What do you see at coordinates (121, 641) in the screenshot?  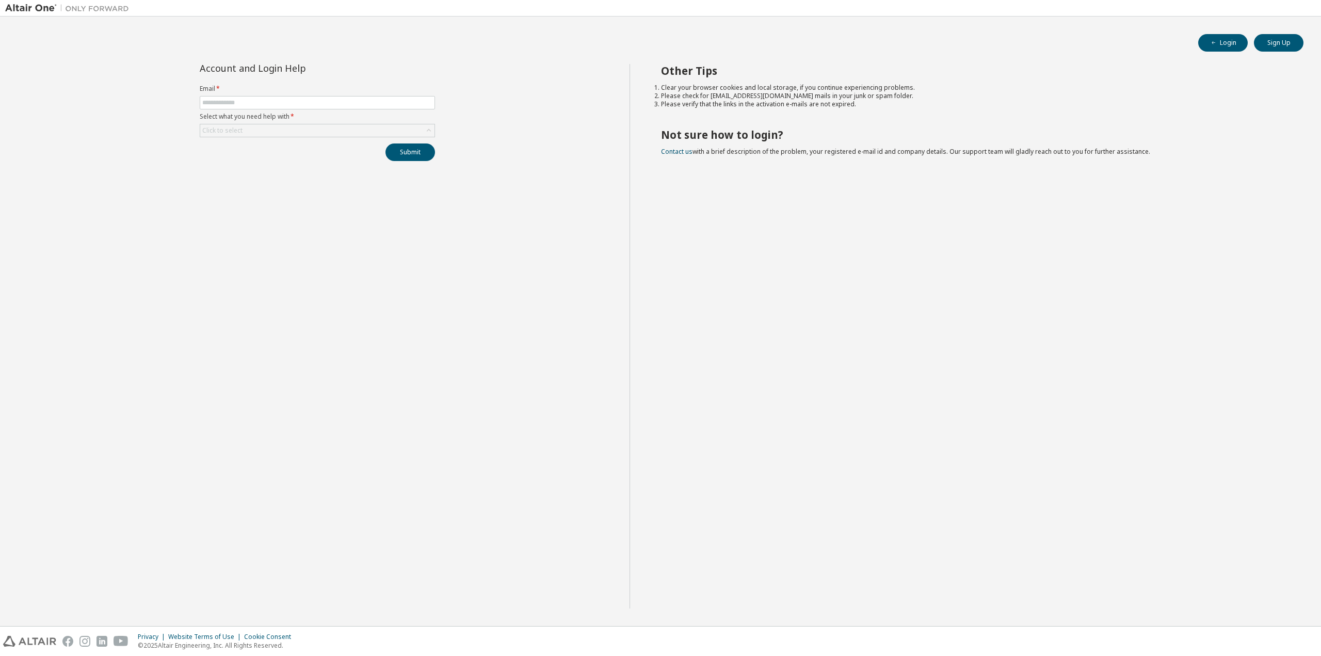 I see `img: youtube.svg` at bounding box center [121, 641].